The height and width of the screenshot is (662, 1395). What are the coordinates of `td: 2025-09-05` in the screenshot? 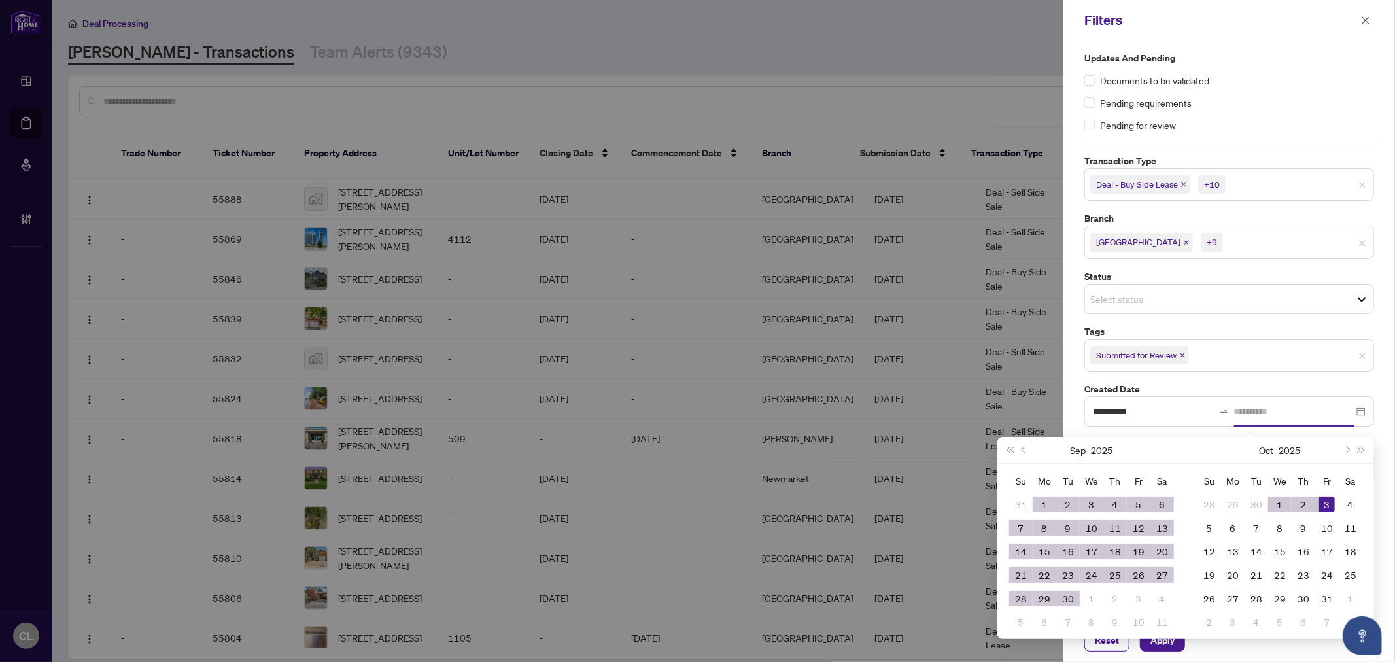 It's located at (1139, 504).